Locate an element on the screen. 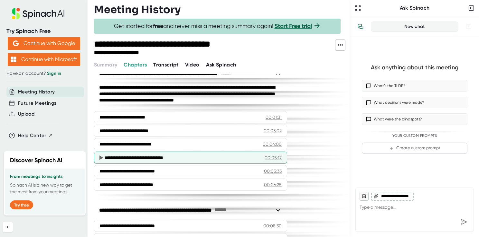  span: Chapters is located at coordinates (135, 65).